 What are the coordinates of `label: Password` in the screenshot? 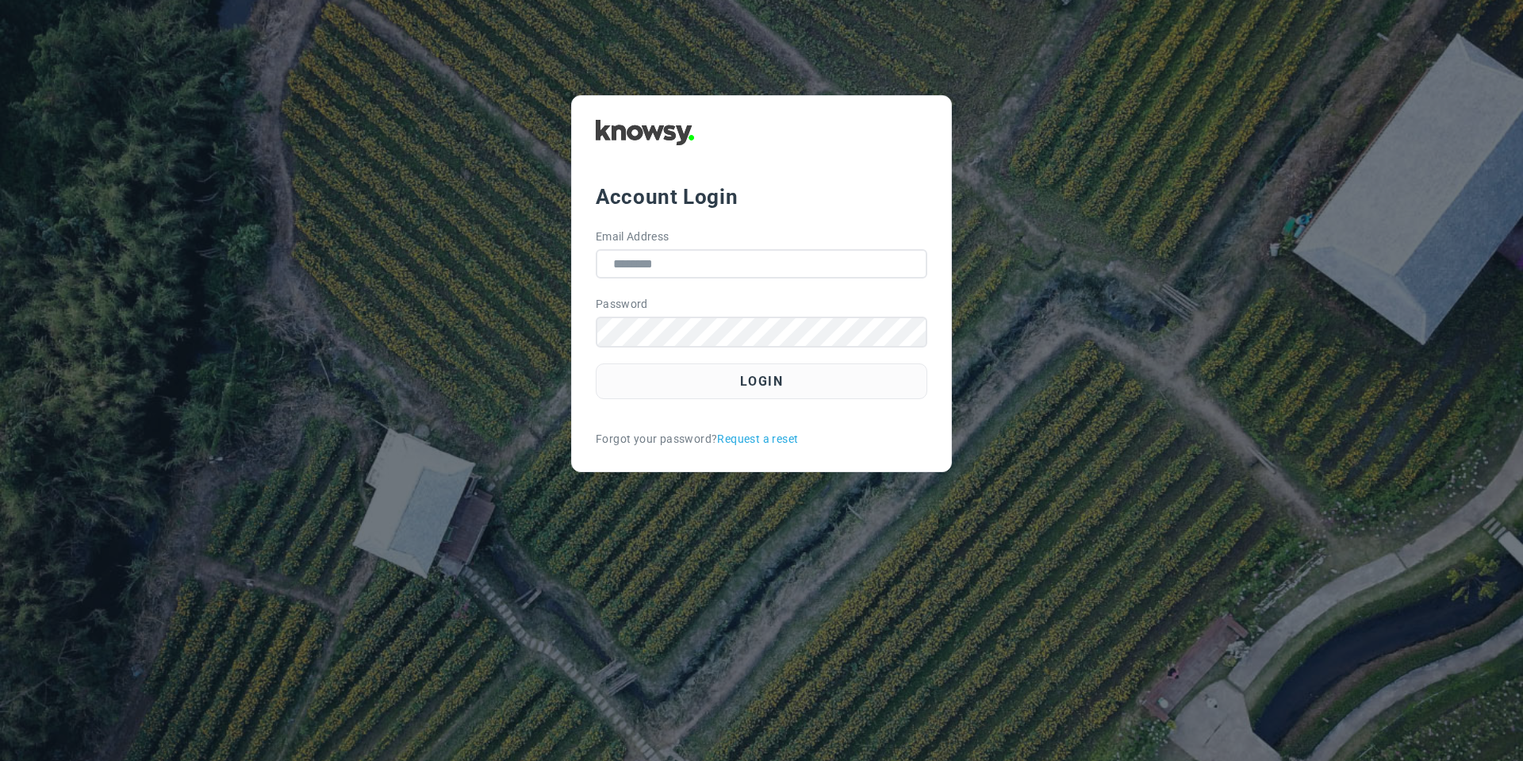 It's located at (622, 304).